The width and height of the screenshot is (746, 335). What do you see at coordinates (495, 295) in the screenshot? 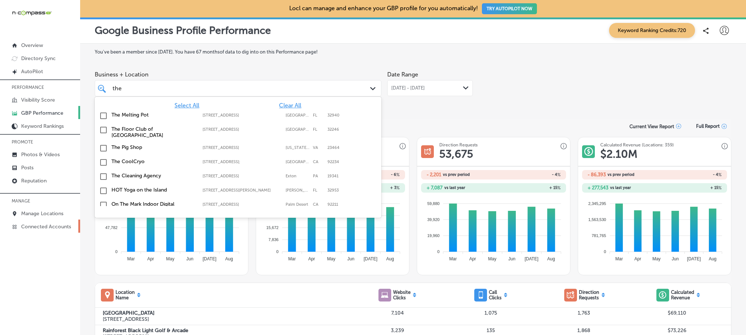
I see `p: Call Clicks` at bounding box center [495, 295].